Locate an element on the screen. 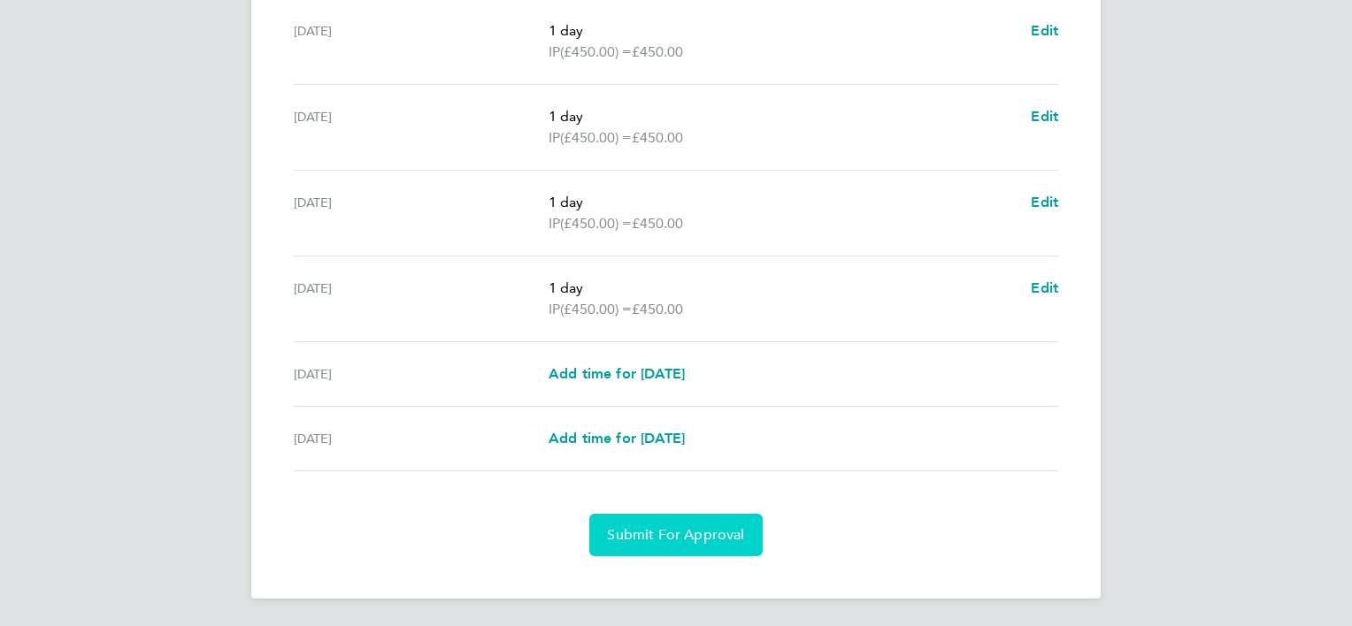 The height and width of the screenshot is (626, 1352). button: Submit For Approval is located at coordinates (675, 535).